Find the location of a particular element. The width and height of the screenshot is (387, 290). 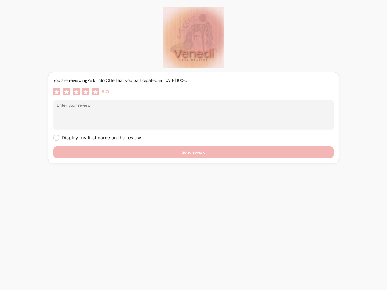

textarea: Enter your review is located at coordinates (193, 118).